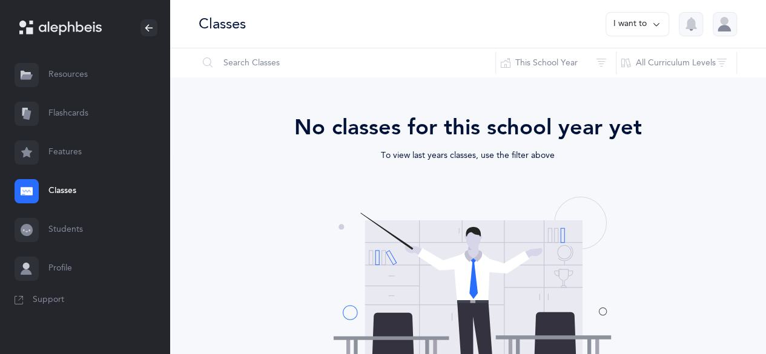 Image resolution: width=766 pixels, height=354 pixels. I want to click on div: No classes for this school year yet, so click(468, 128).